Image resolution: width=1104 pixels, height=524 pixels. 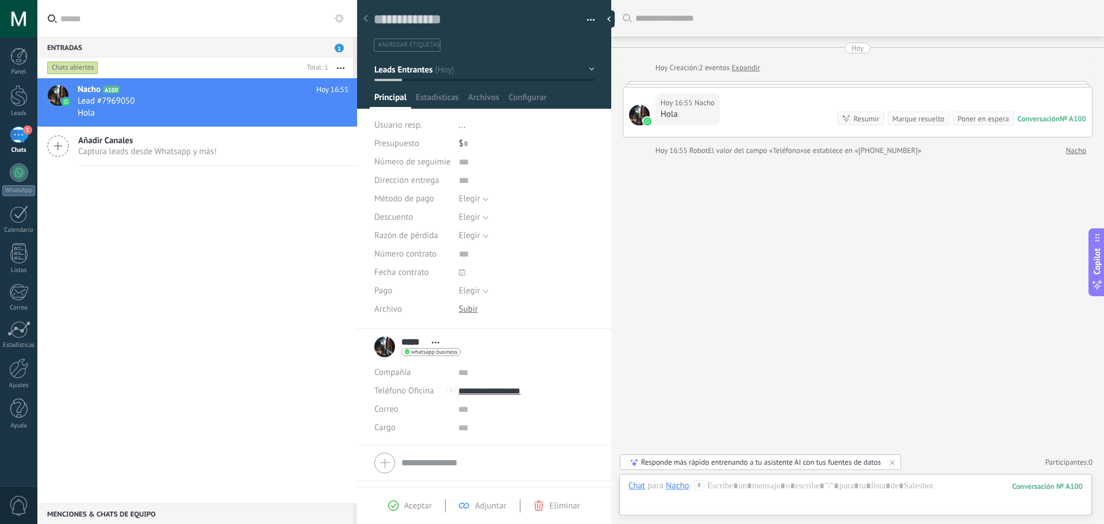 What do you see at coordinates (197, 102) in the screenshot?
I see `a: avatariconNachoA100Hoy 16:55Lead #7969050Hola` at bounding box center [197, 102].